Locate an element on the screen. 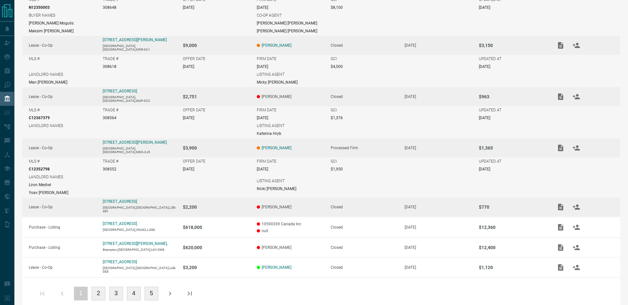 Image resolution: width=628 pixels, height=305 pixels. p: C12367379 is located at coordinates (39, 118).